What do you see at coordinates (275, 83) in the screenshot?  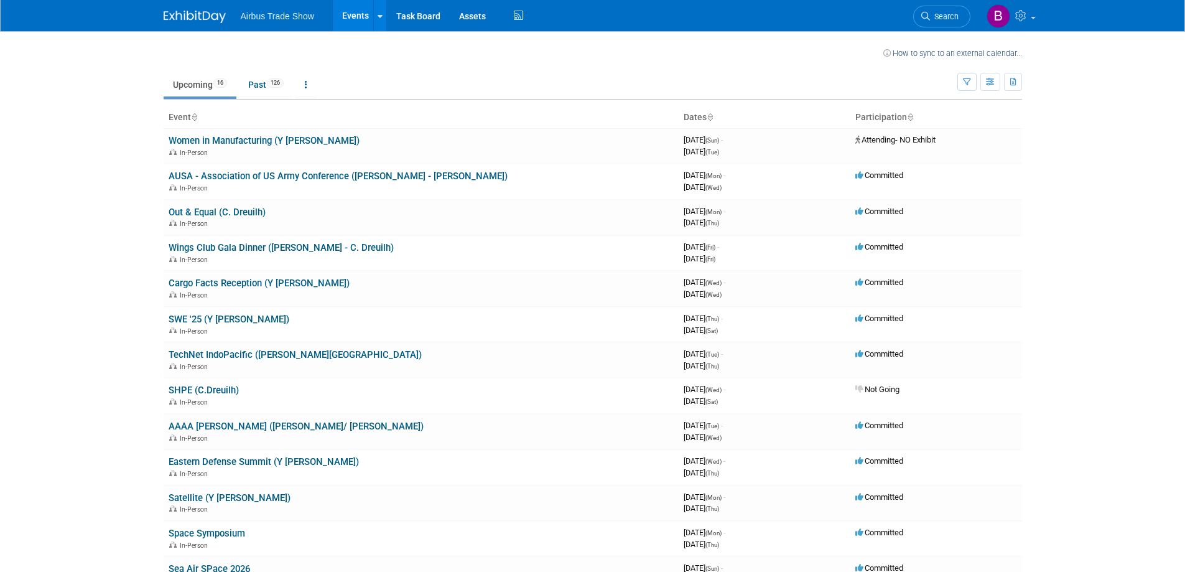 I see `span: 126` at bounding box center [275, 83].